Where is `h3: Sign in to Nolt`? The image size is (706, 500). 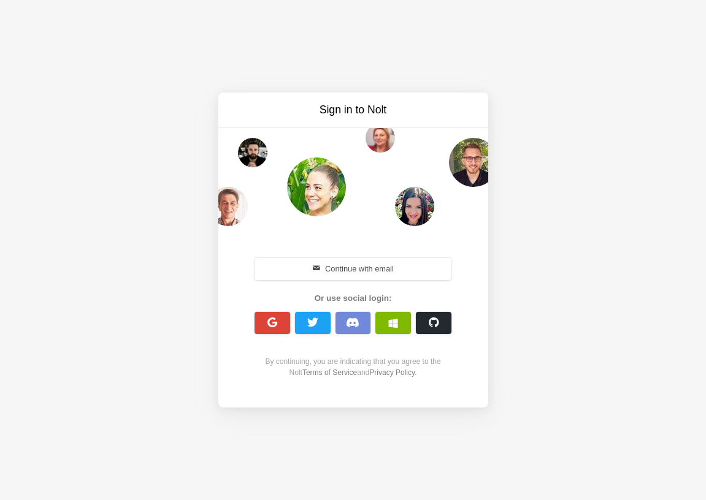
h3: Sign in to Nolt is located at coordinates (353, 110).